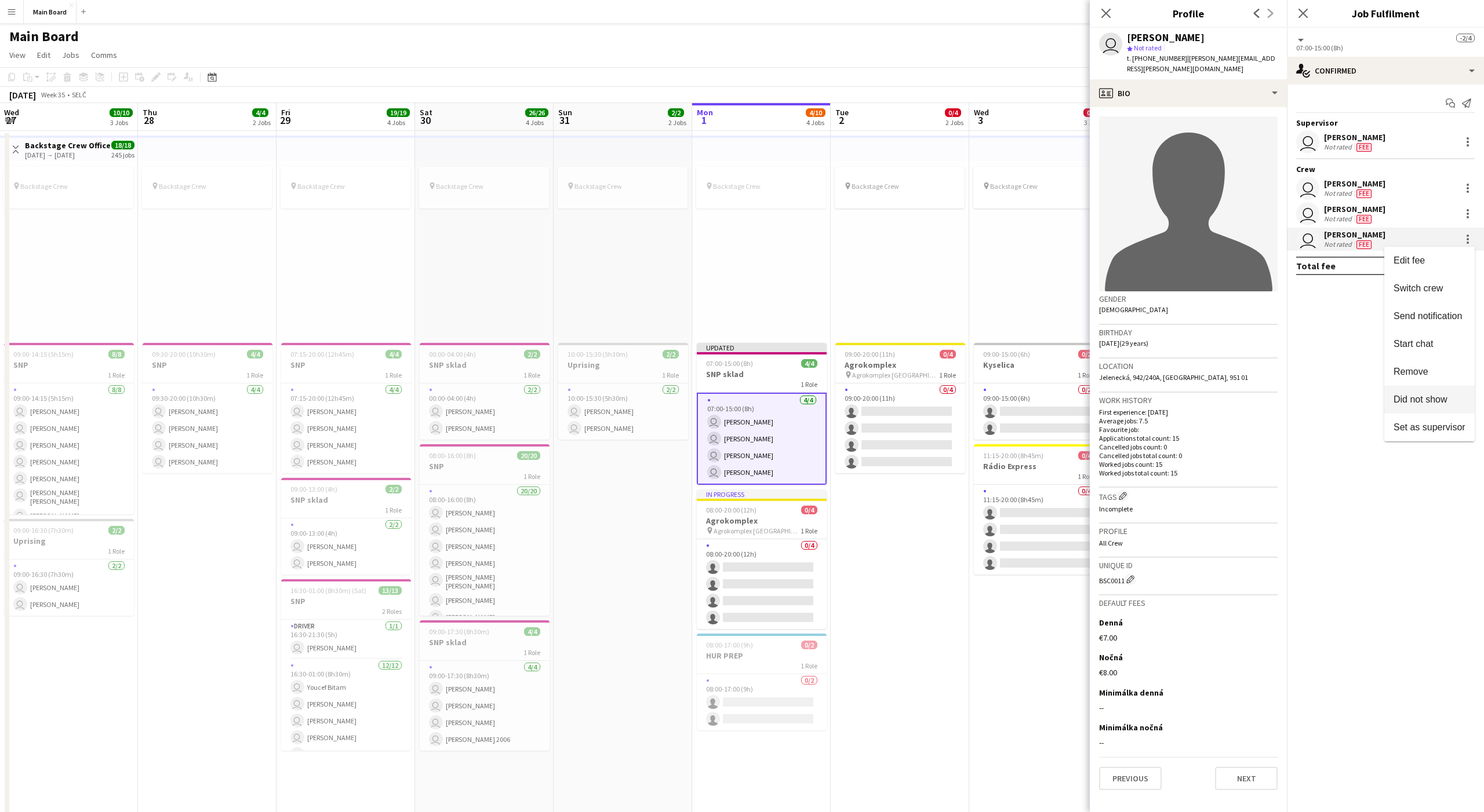 This screenshot has width=1484, height=812. Describe the element at coordinates (1411, 371) in the screenshot. I see `span: Remove` at that location.